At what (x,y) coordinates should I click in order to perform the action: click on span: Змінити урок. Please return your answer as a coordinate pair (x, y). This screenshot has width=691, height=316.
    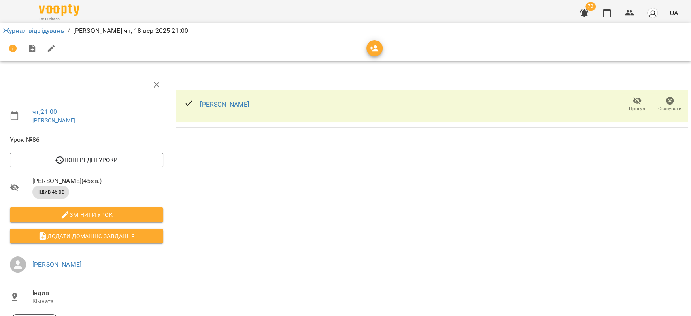
    Looking at the image, I should click on (86, 214).